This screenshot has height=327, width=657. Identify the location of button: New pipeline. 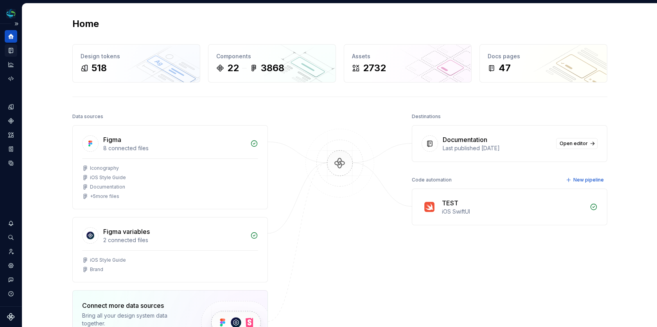
(585, 180).